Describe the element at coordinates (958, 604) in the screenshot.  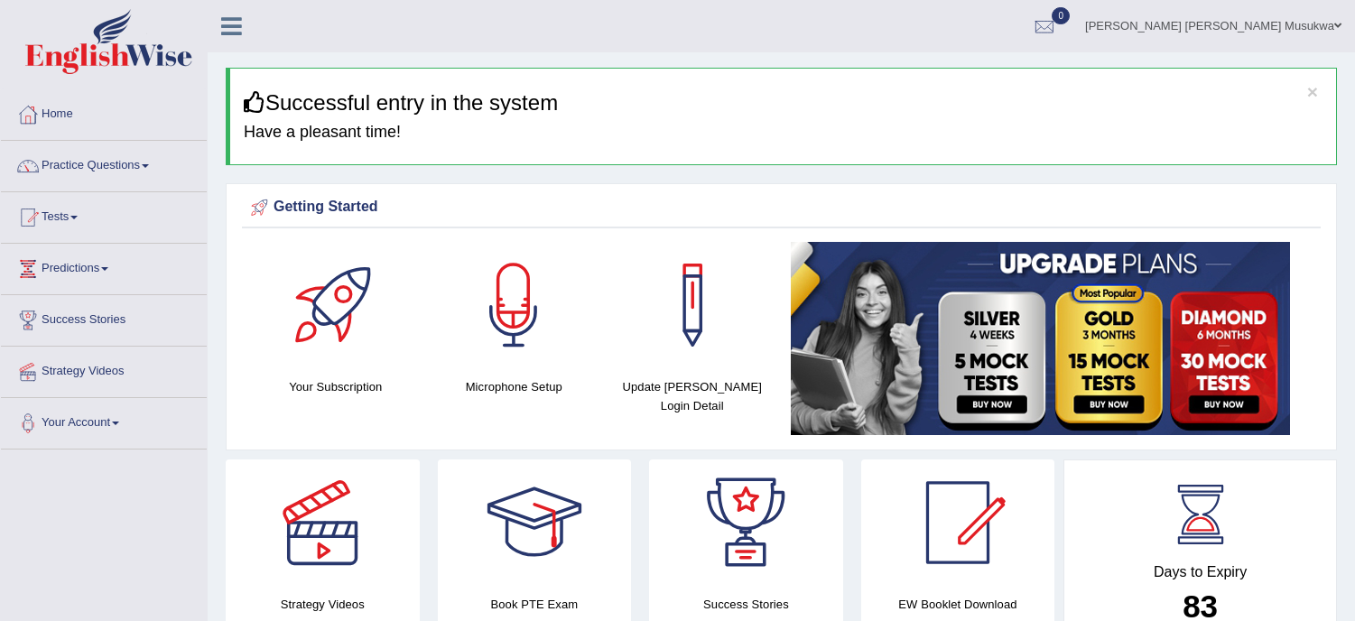
I see `h4: EW Booklet Download` at that location.